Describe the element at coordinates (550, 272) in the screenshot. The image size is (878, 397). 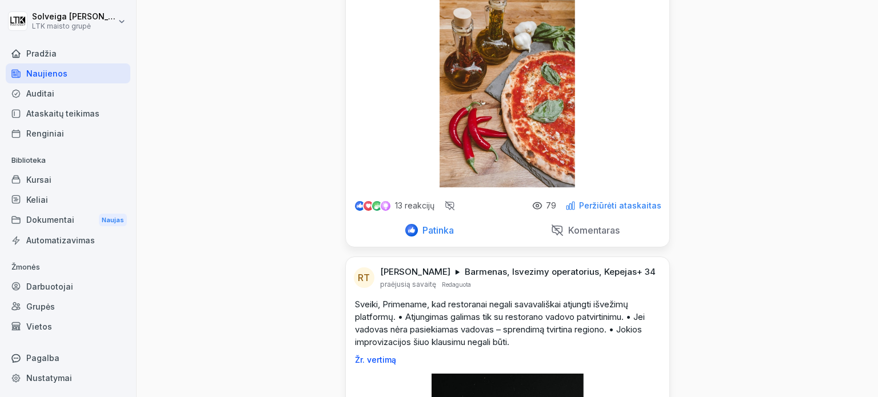
I see `font: Barmenas, Isvezimy operatorius, Kepejas` at that location.